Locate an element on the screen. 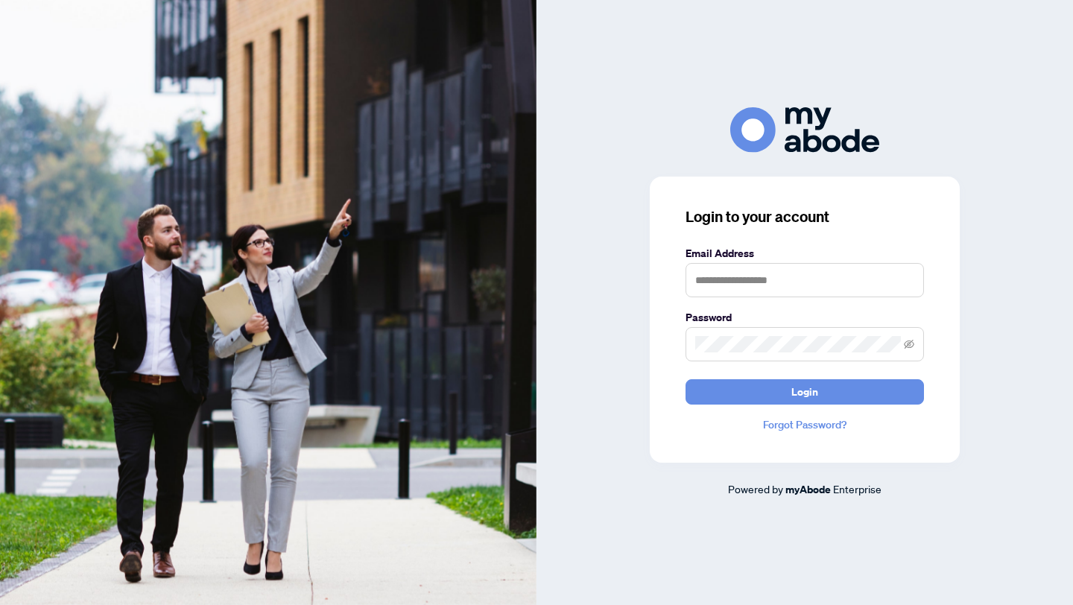 This screenshot has height=605, width=1073. span: Login is located at coordinates (805, 392).